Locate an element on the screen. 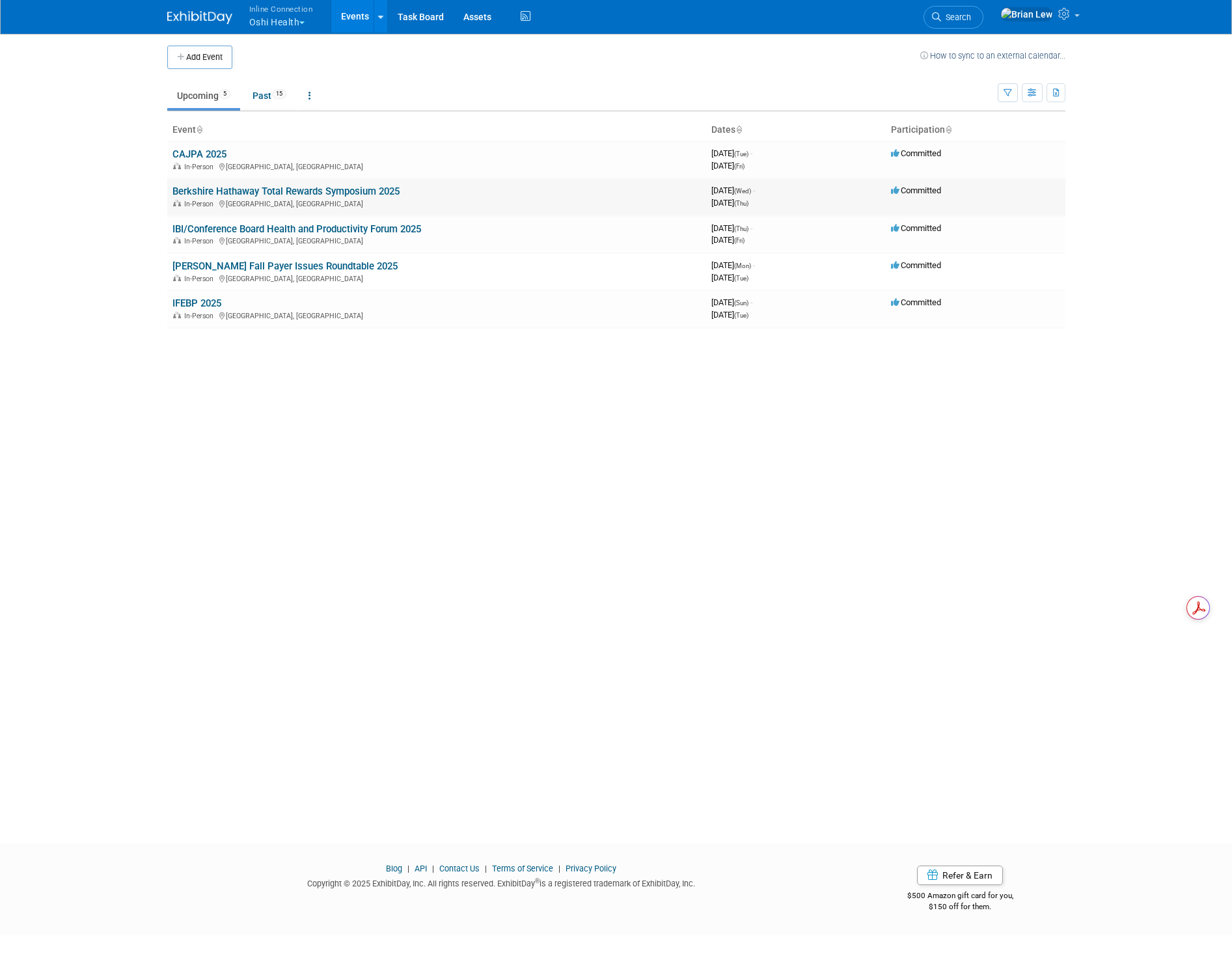 This screenshot has width=1232, height=958. a: Blog is located at coordinates (394, 868).